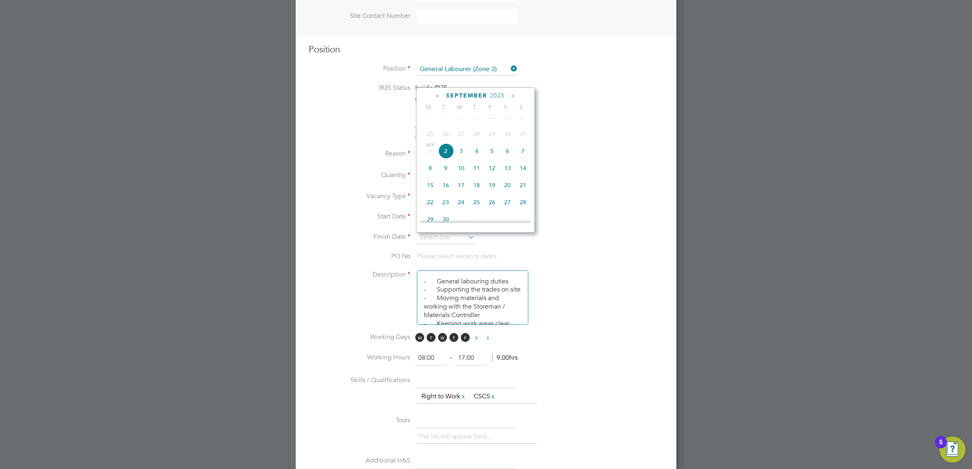  I want to click on span: 6, so click(507, 151).